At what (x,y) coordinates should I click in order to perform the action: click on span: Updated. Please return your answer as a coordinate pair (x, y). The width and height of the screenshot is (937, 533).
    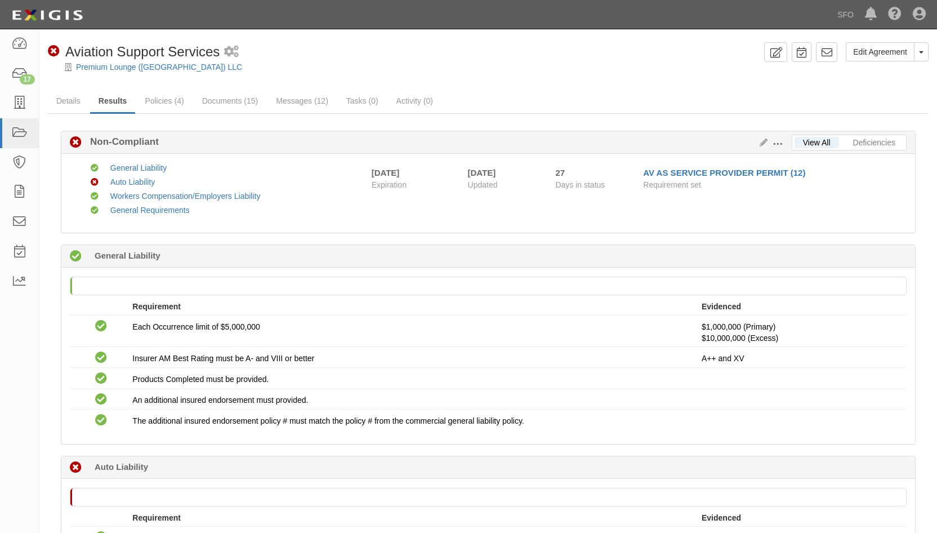
    Looking at the image, I should click on (483, 185).